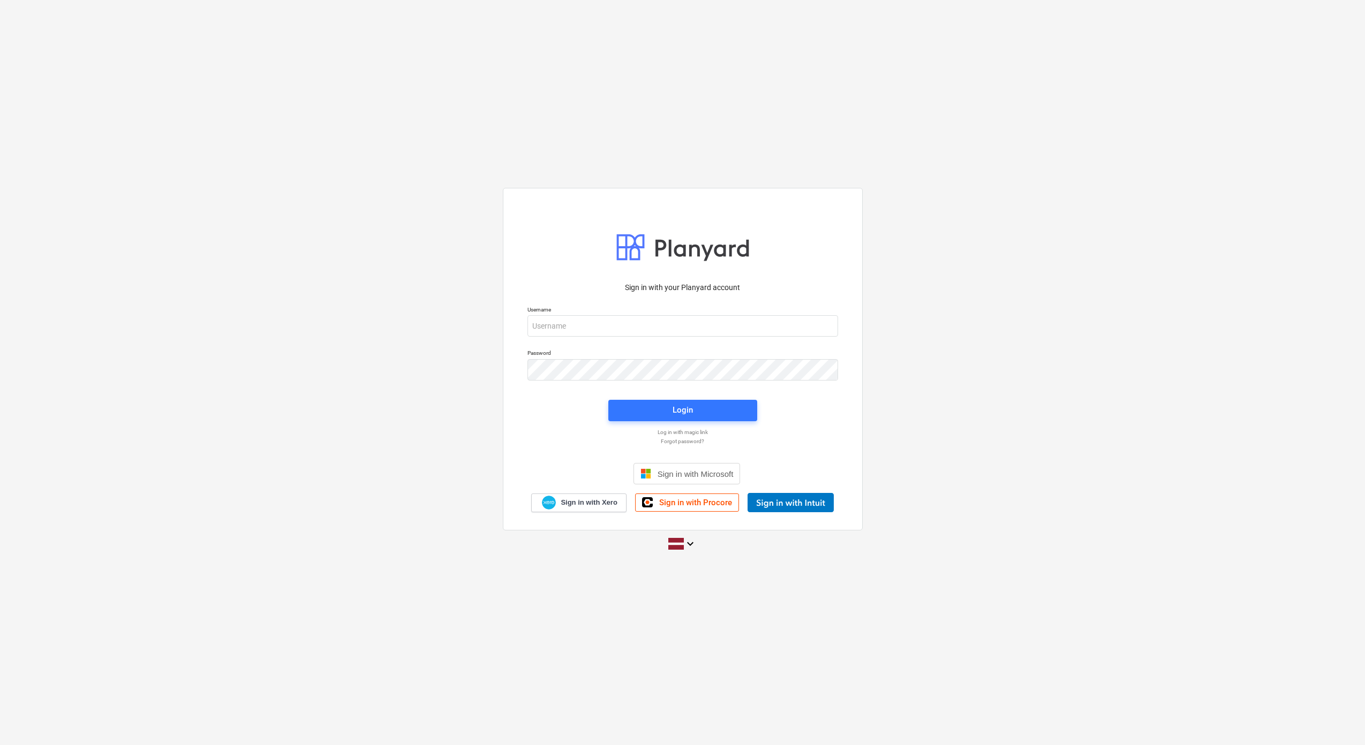 This screenshot has width=1365, height=745. Describe the element at coordinates (695, 474) in the screenshot. I see `span: Sign in with Microsoft` at that location.